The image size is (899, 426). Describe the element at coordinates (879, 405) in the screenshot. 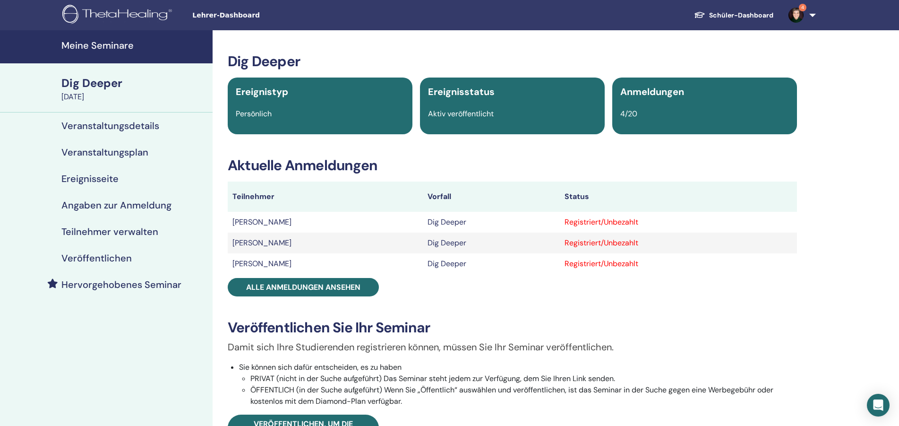

I see `div: Open Intercom Messenger` at that location.